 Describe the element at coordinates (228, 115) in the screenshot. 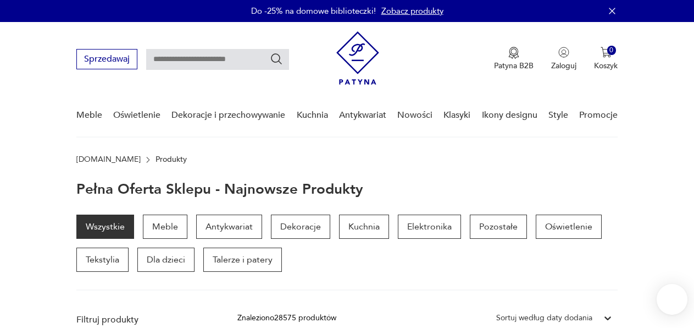

I see `a: Dekoracje i przechowywanie` at that location.